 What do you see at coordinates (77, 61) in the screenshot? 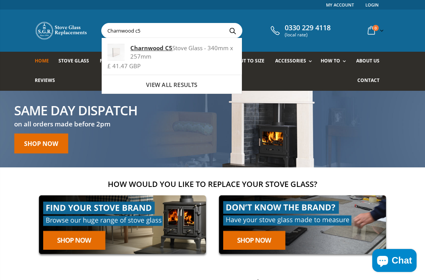
I see `a: Stove Glass` at bounding box center [77, 61].